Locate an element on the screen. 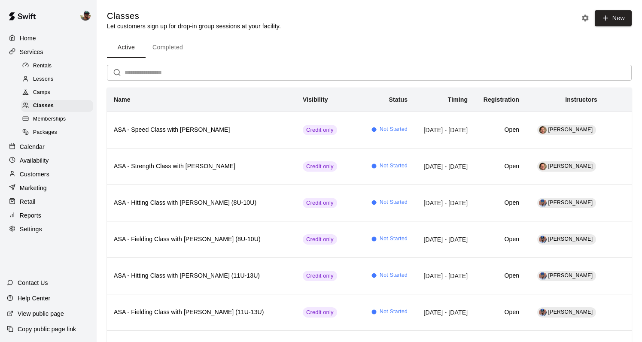 This screenshot has width=642, height=342. div: Availability is located at coordinates (48, 161).